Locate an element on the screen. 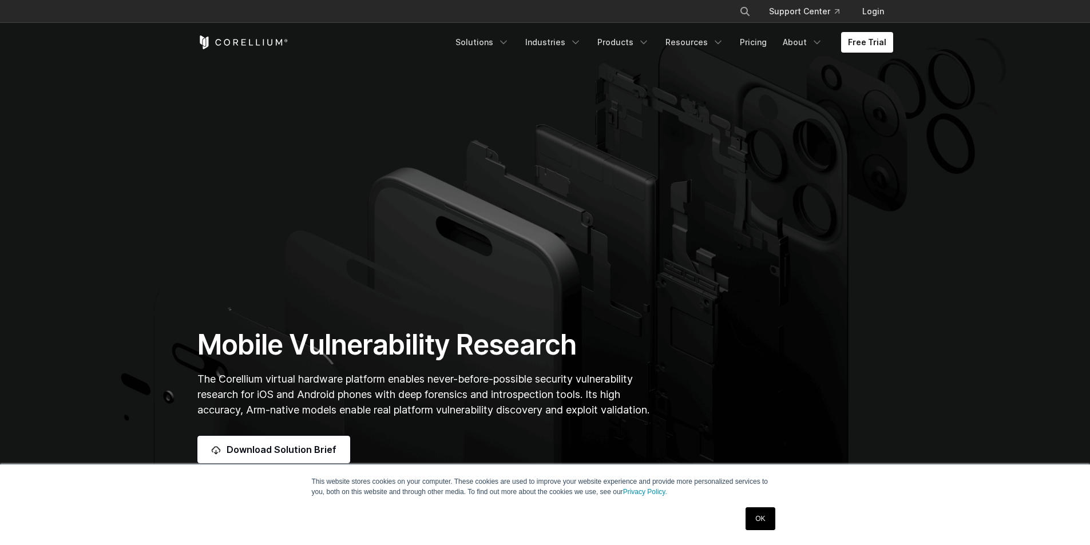 This screenshot has width=1090, height=545. a: Privacy Policy. is located at coordinates (645, 492).